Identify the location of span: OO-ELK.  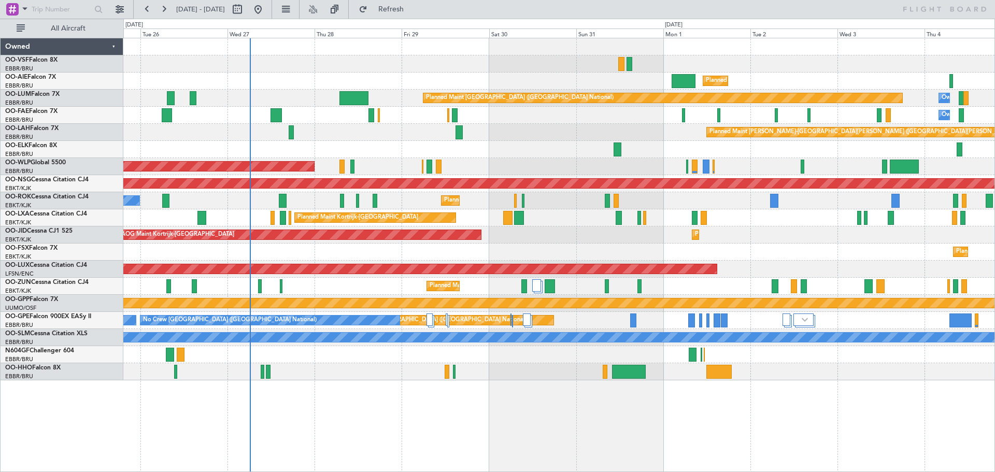
(17, 146).